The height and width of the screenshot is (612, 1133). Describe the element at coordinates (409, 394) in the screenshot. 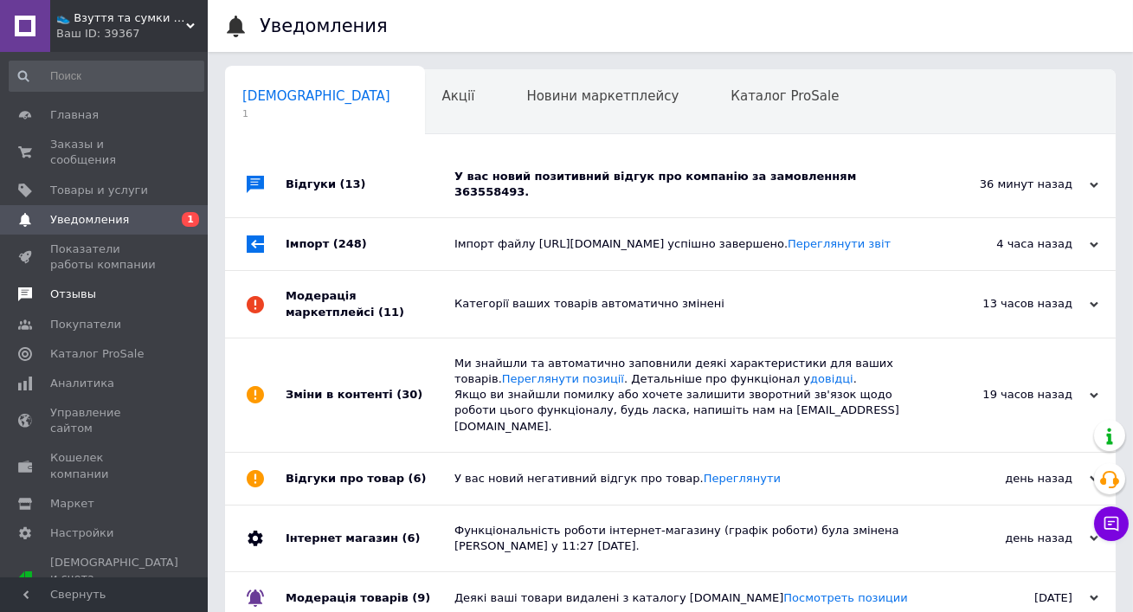

I see `span: (30)` at that location.